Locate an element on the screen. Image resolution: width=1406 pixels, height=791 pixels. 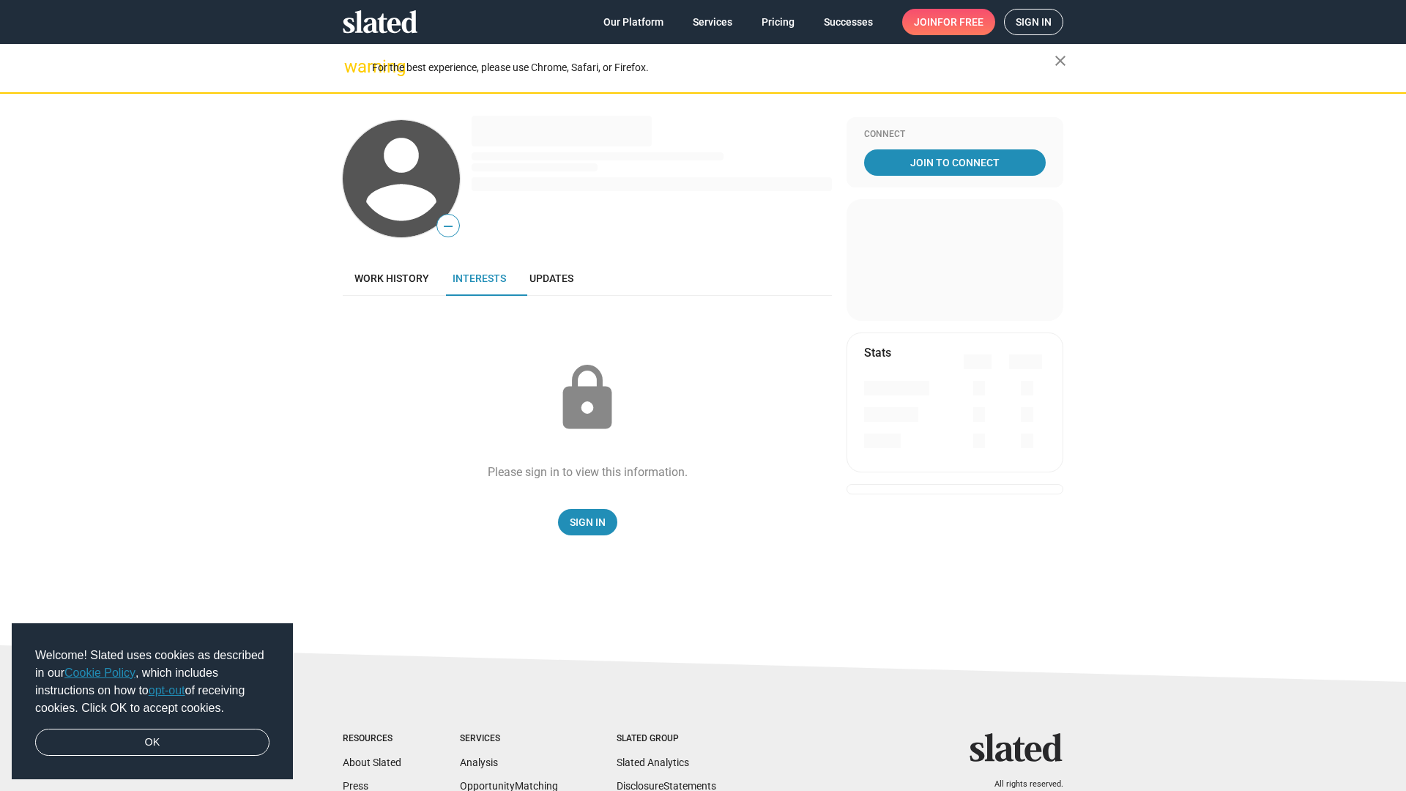
div: cookieconsent is located at coordinates (152, 701).